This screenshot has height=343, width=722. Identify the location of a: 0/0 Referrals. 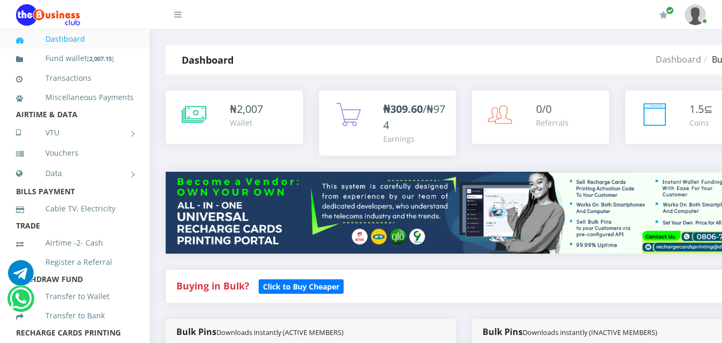
(540, 117).